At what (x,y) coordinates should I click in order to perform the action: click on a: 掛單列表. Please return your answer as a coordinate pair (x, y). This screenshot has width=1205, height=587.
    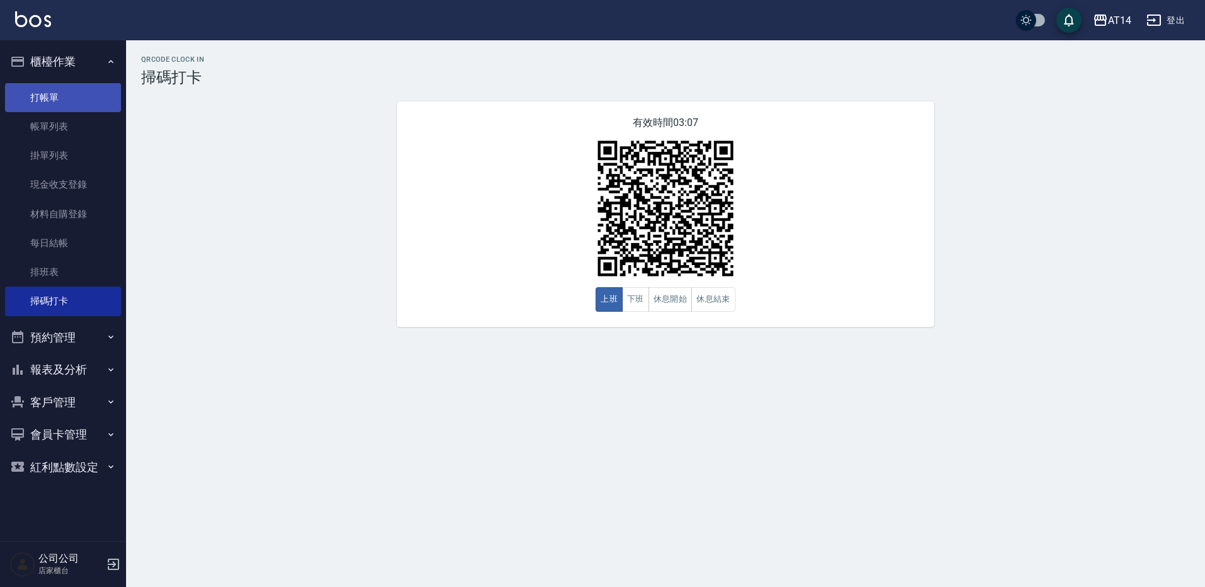
    Looking at the image, I should click on (63, 156).